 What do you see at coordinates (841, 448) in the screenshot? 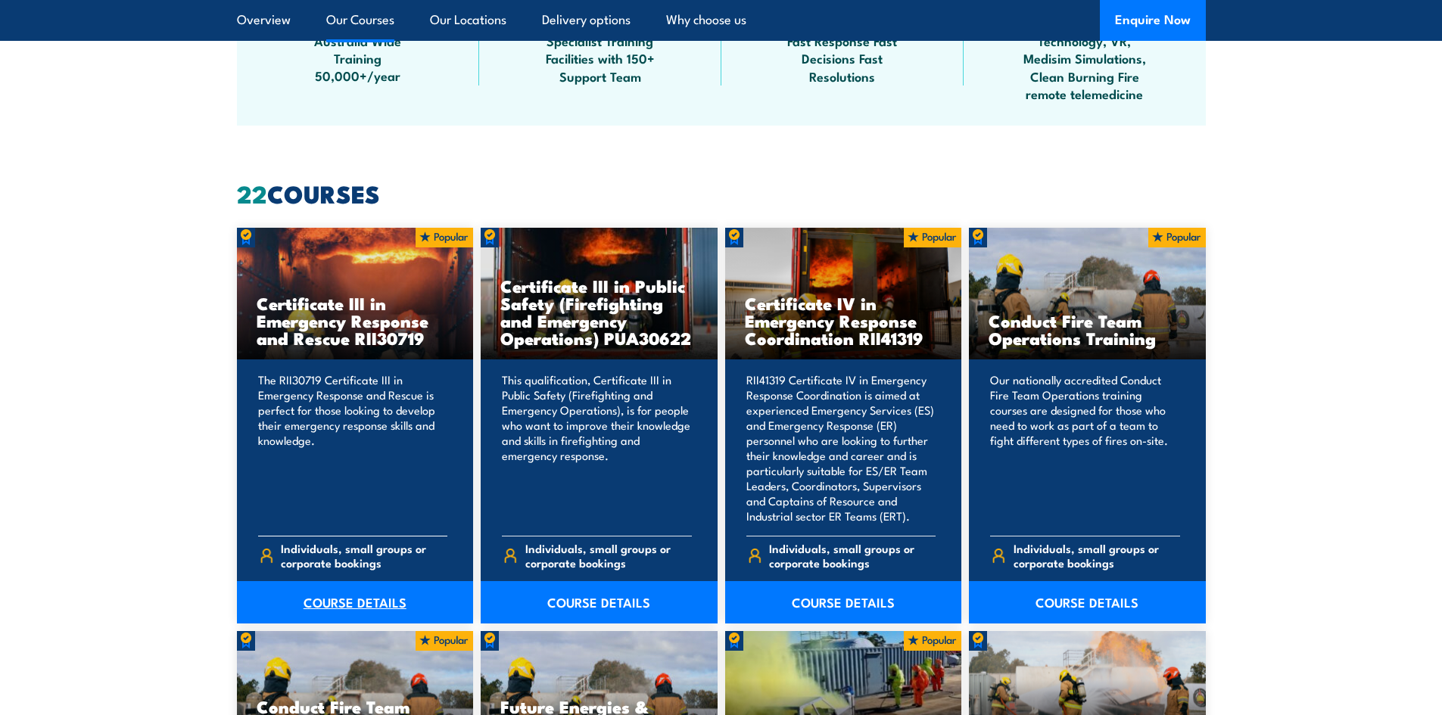
I see `p: RII41319 Certificate IV in Emergency Response Coordination is aimed at experienced Emergency Serv...` at bounding box center [841, 448].